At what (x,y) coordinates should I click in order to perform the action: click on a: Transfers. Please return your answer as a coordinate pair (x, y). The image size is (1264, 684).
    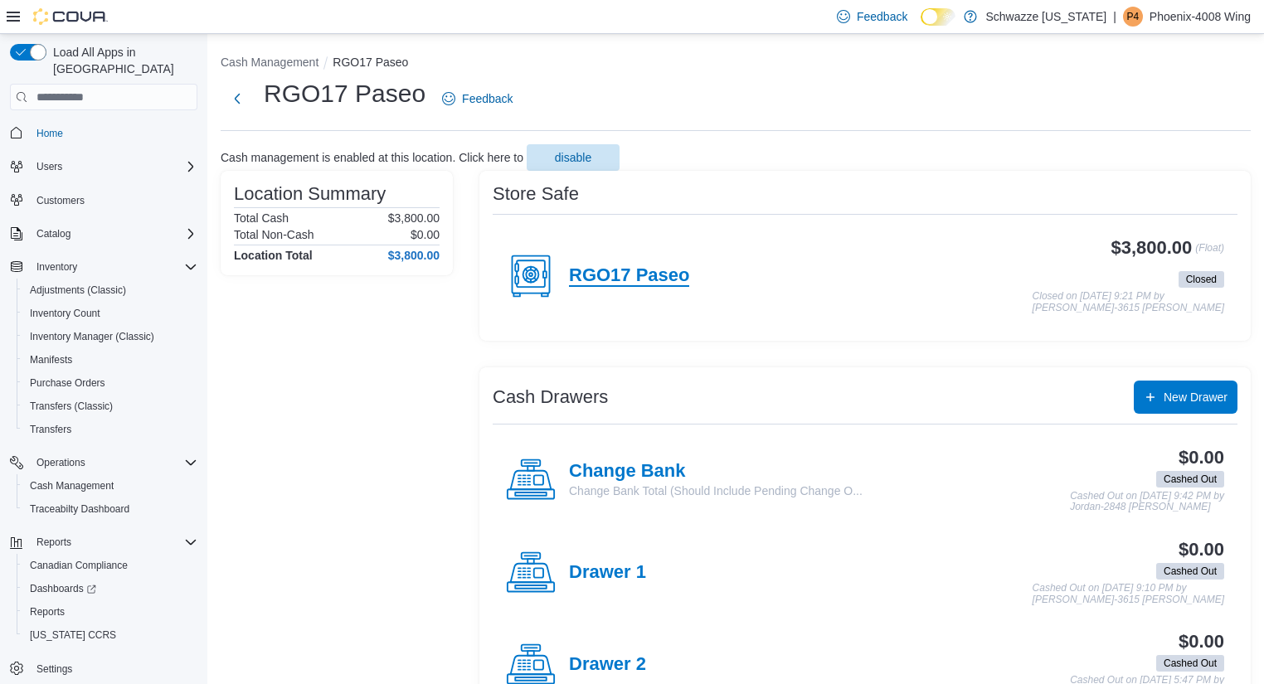
    Looking at the image, I should click on (51, 429).